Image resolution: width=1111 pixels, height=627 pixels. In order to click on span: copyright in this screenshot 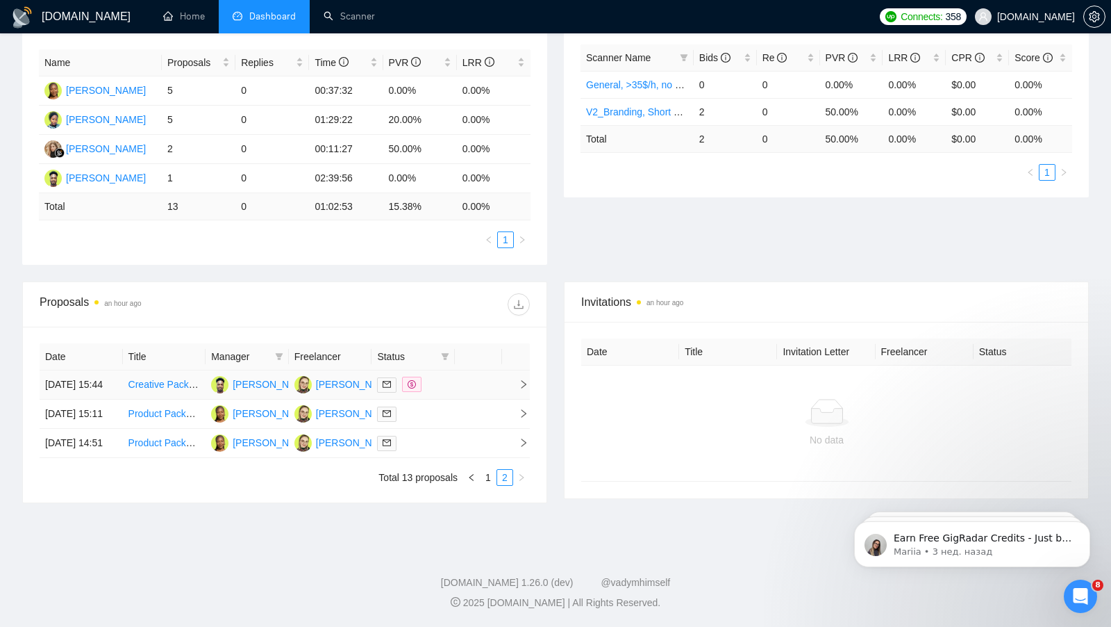, I will do `click(456, 602)`.